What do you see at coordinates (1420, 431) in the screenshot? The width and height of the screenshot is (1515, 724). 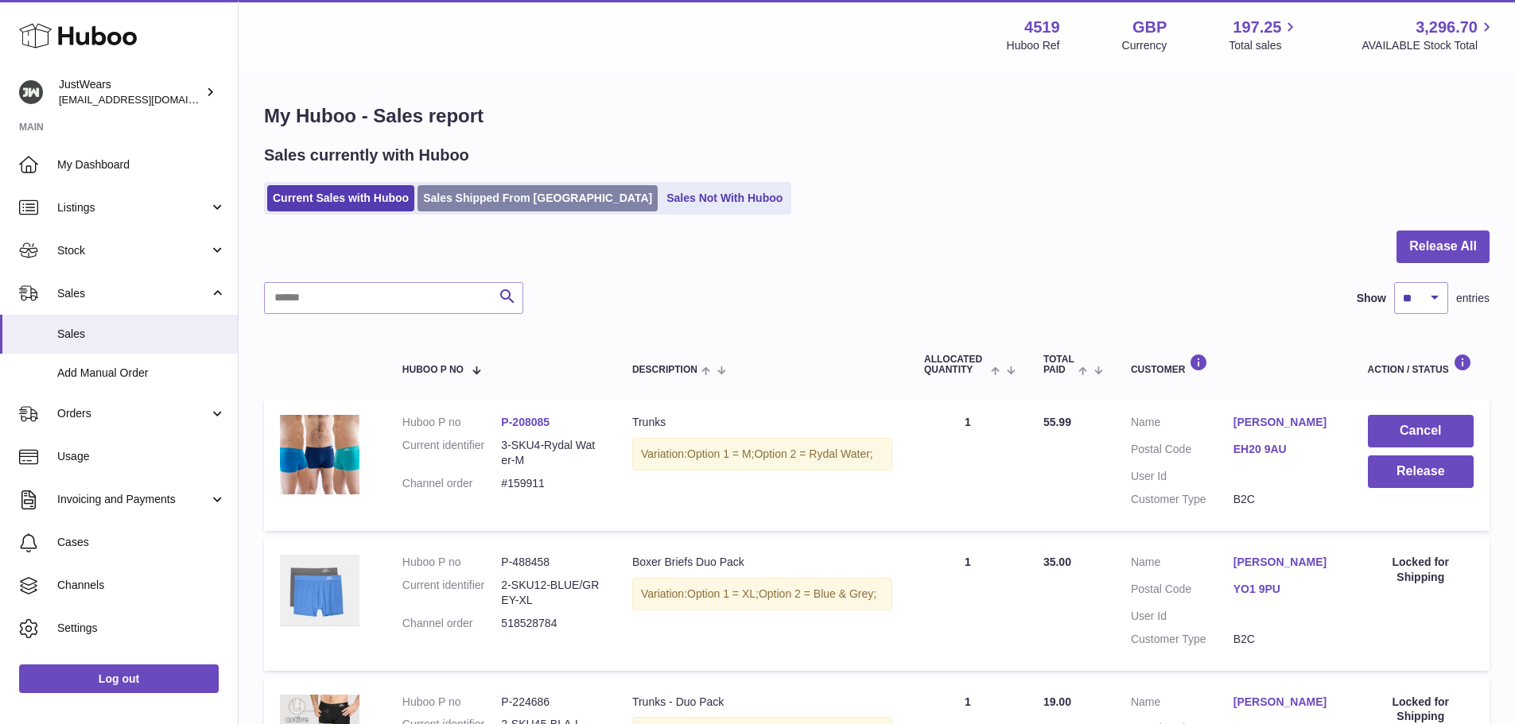 I see `button: Cancel` at bounding box center [1420, 431].